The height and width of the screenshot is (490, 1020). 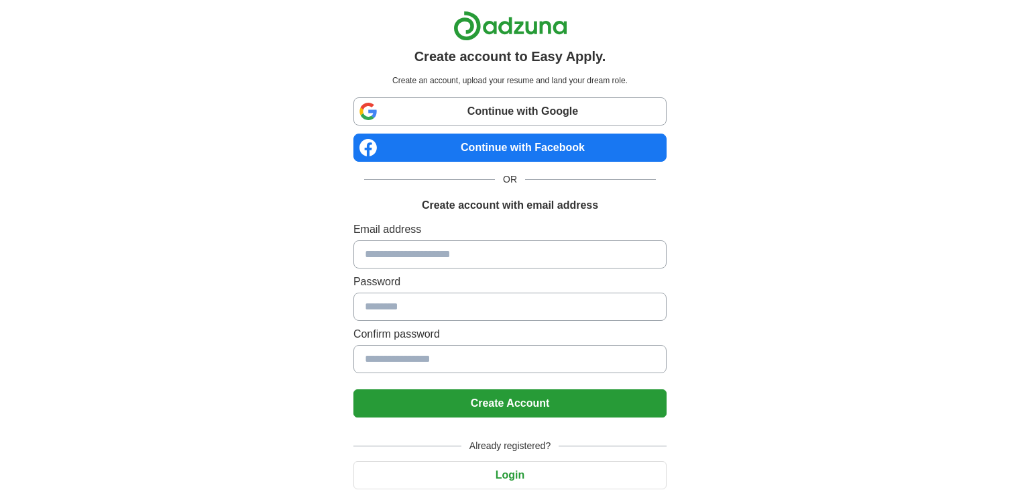 I want to click on img: Adzuna logo, so click(x=510, y=25).